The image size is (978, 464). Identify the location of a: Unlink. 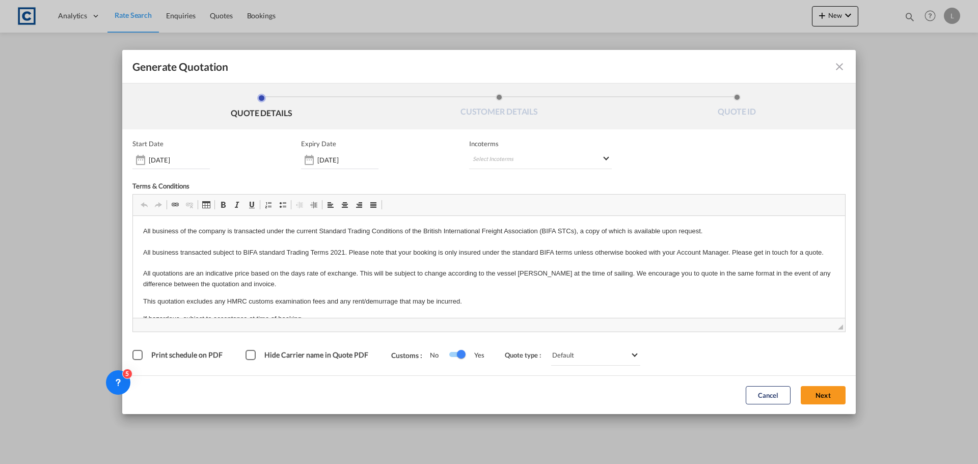
(190, 205).